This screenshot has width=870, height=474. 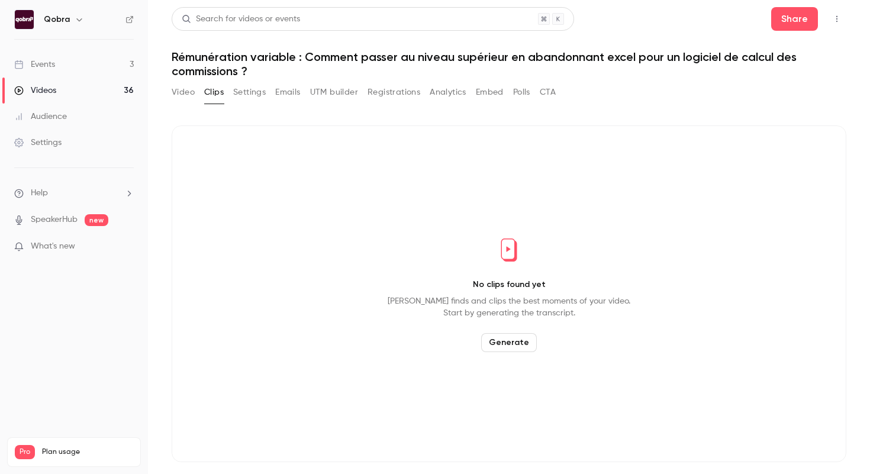 What do you see at coordinates (24, 20) in the screenshot?
I see `img: Qobra` at bounding box center [24, 20].